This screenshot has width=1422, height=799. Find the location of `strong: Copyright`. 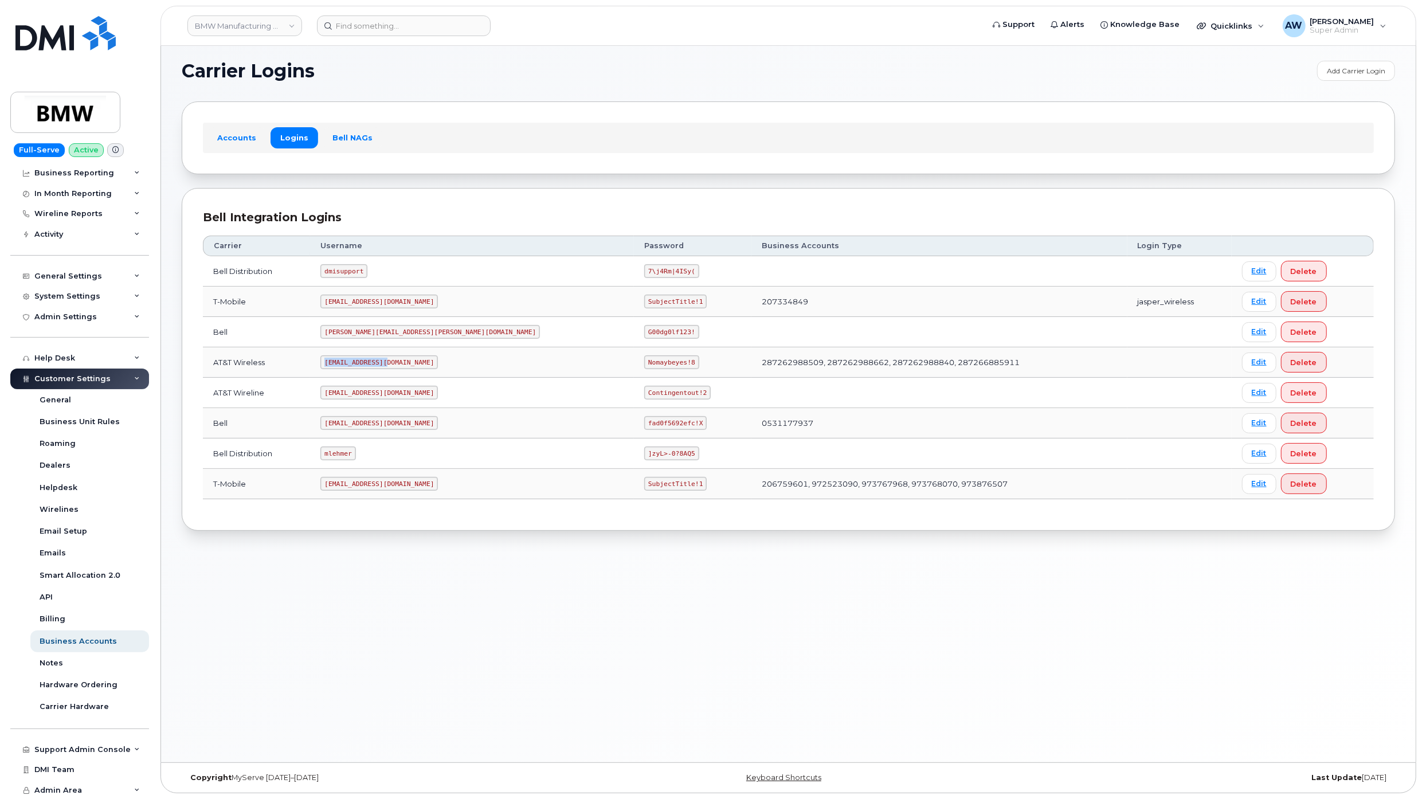

strong: Copyright is located at coordinates (211, 777).